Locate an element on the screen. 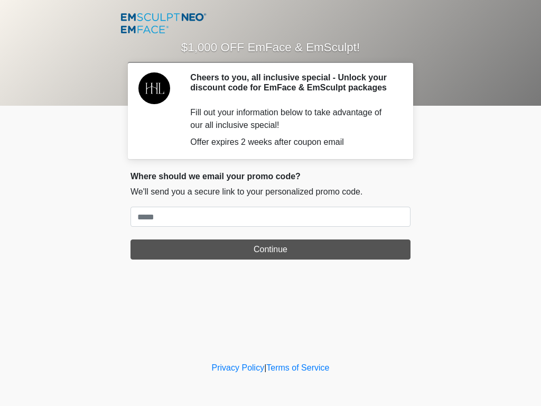  a: Privacy Policy is located at coordinates (238, 367).